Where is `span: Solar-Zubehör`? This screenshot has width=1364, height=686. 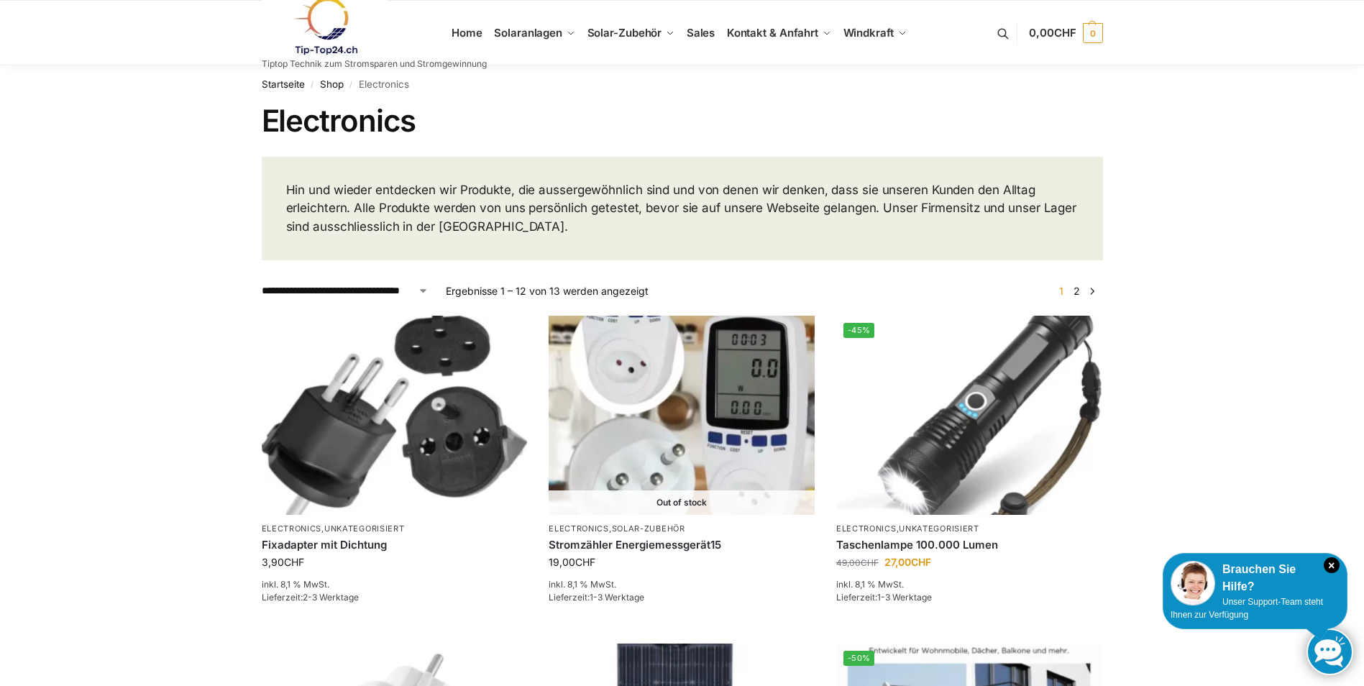 span: Solar-Zubehör is located at coordinates (625, 32).